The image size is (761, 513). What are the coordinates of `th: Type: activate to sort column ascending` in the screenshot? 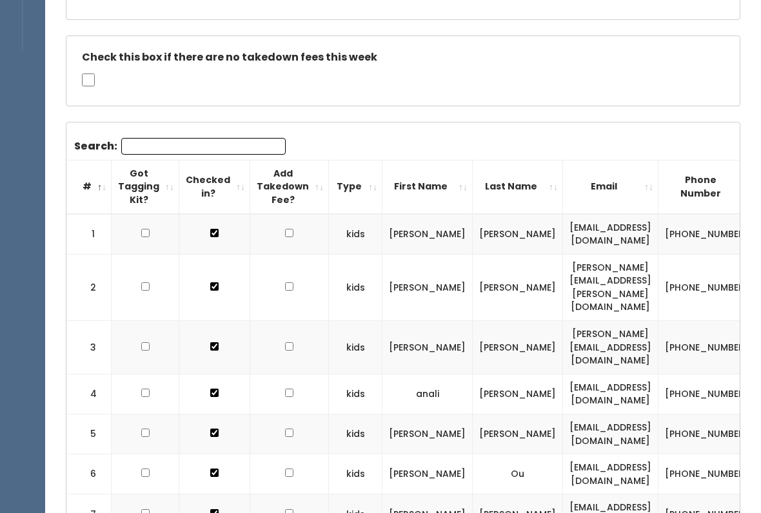 It's located at (355, 187).